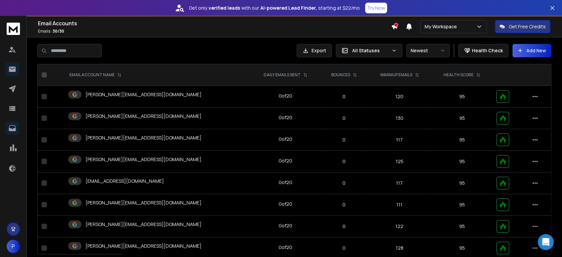  What do you see at coordinates (13, 246) in the screenshot?
I see `span: P` at bounding box center [13, 246].